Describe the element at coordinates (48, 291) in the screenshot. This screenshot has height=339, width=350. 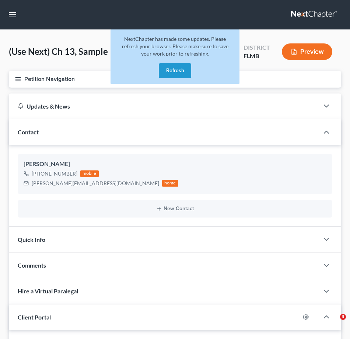
I see `span: Hire a Virtual Paralegal` at that location.